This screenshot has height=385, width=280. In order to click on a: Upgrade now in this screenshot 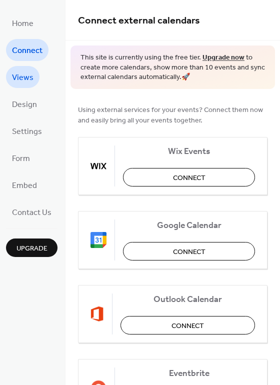, I will do `click(224, 58)`.